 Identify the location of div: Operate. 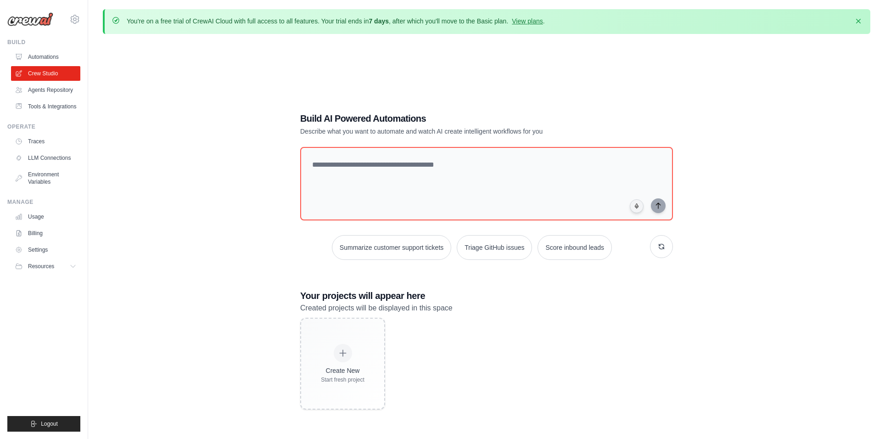
(44, 127).